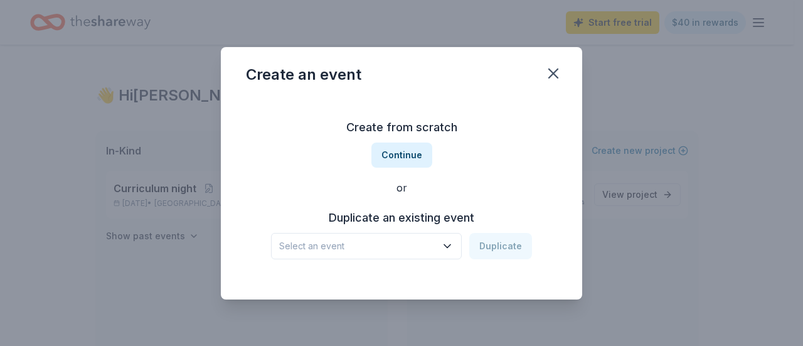 This screenshot has width=803, height=346. What do you see at coordinates (358, 246) in the screenshot?
I see `span: Select an event` at bounding box center [358, 246].